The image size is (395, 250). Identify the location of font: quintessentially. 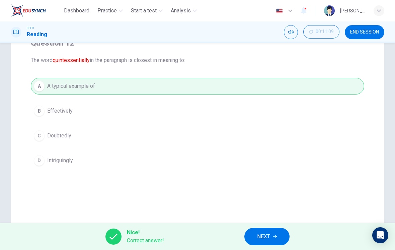
(71, 60).